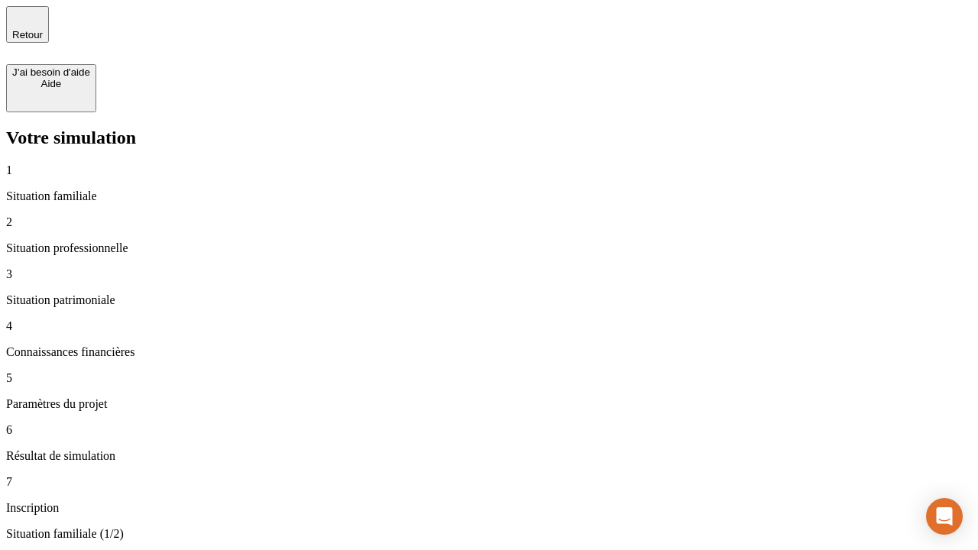  What do you see at coordinates (489, 482) in the screenshot?
I see `p: 7` at bounding box center [489, 482].